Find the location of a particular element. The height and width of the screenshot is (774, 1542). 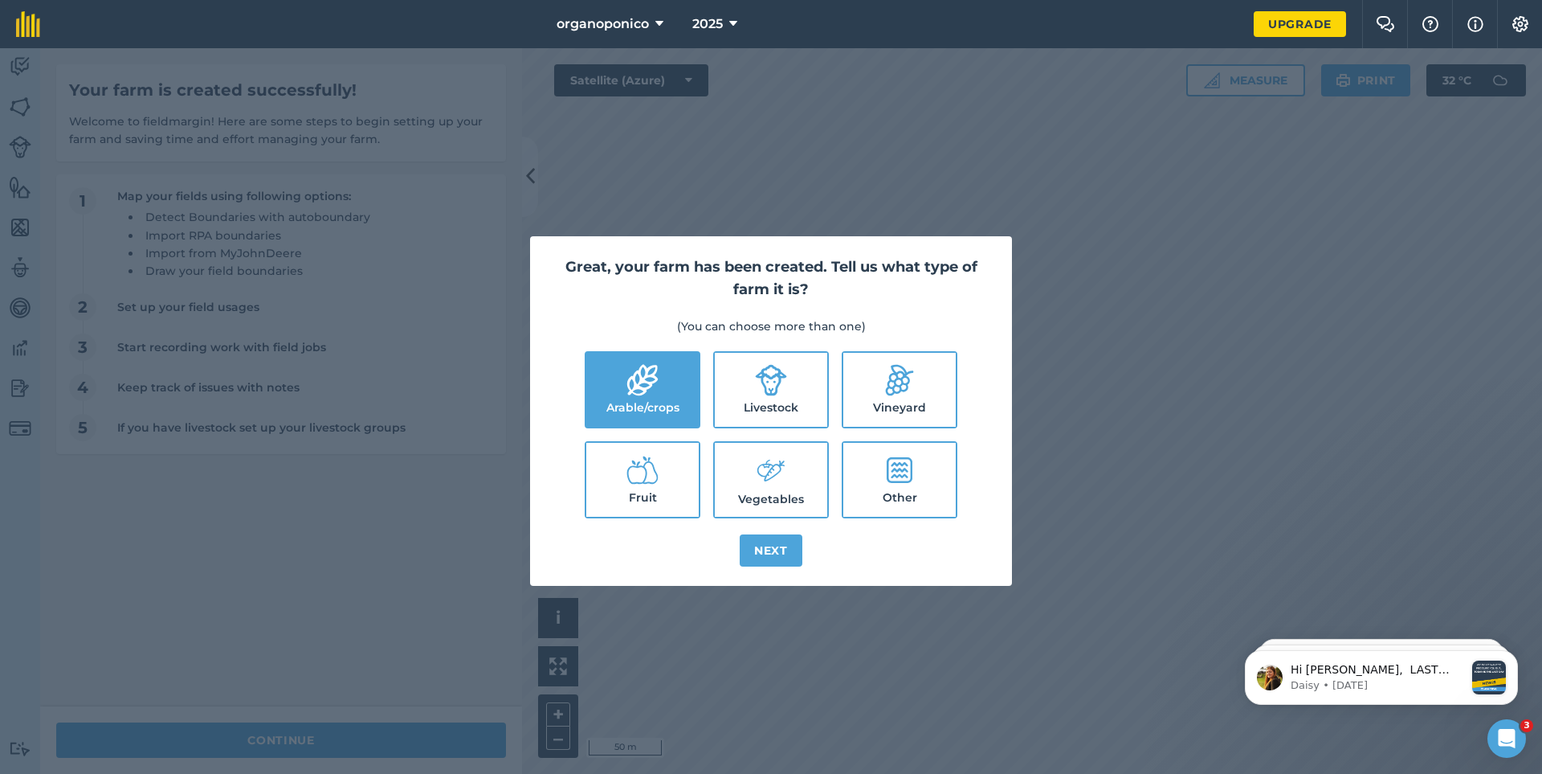

label: Fruit is located at coordinates (643, 480).